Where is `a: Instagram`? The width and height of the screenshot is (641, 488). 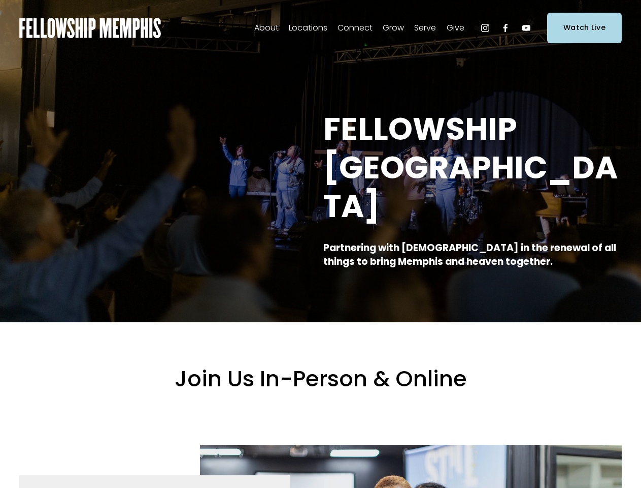 a: Instagram is located at coordinates (485, 28).